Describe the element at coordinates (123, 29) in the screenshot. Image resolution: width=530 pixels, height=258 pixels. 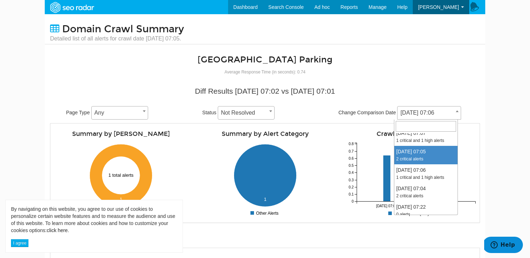
I see `span: Domain Crawl Summary` at that location.